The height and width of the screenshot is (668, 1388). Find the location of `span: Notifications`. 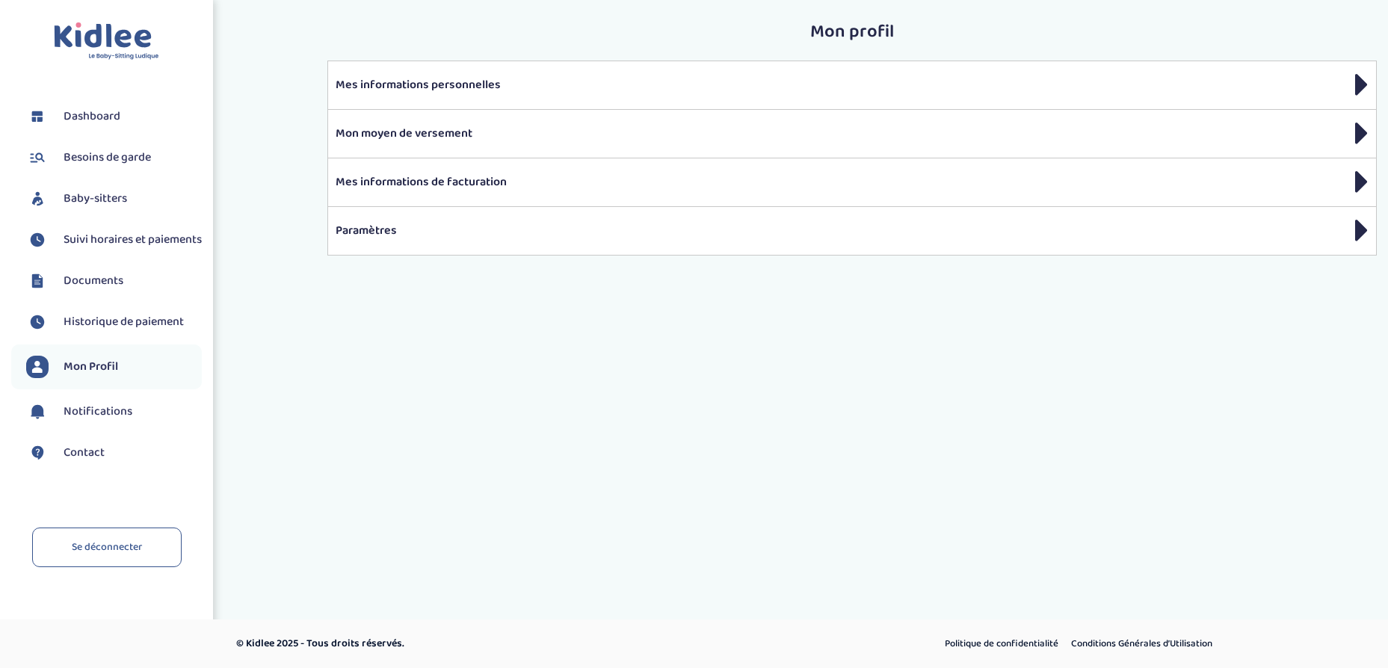

span: Notifications is located at coordinates (98, 412).